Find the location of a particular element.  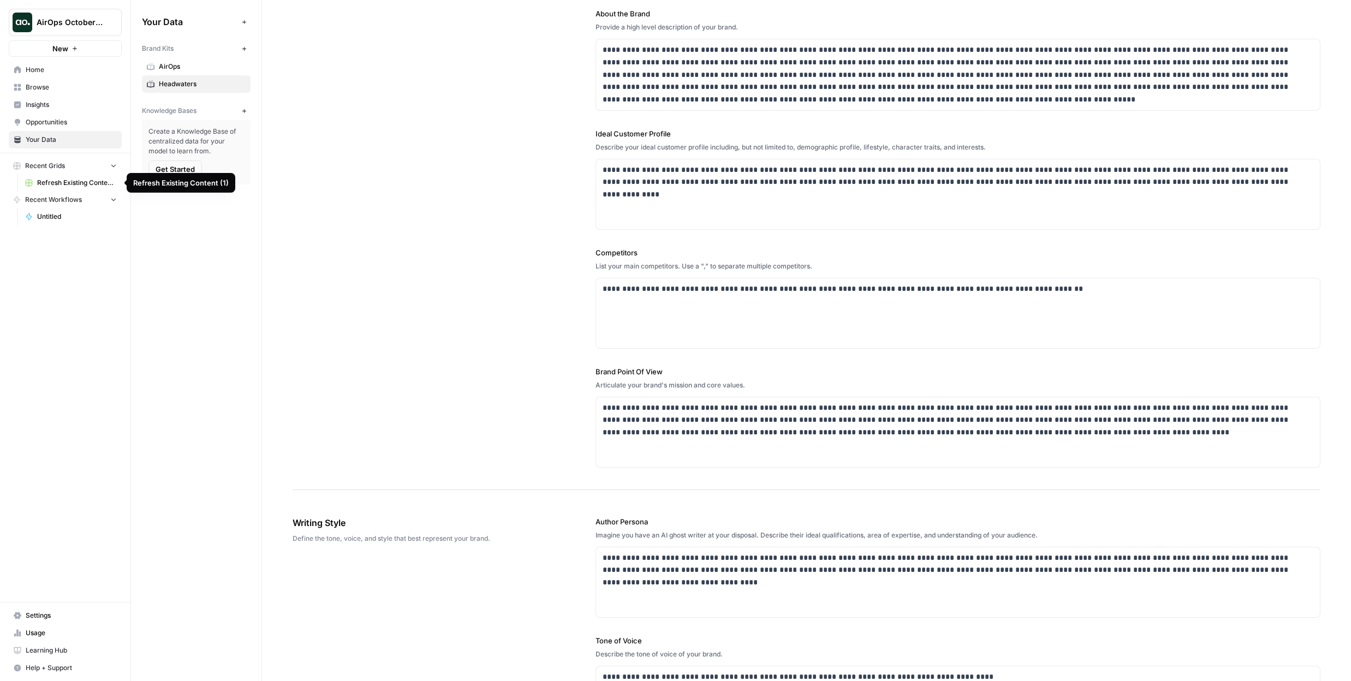

span: Refresh Existing Content (1) is located at coordinates (77, 183).